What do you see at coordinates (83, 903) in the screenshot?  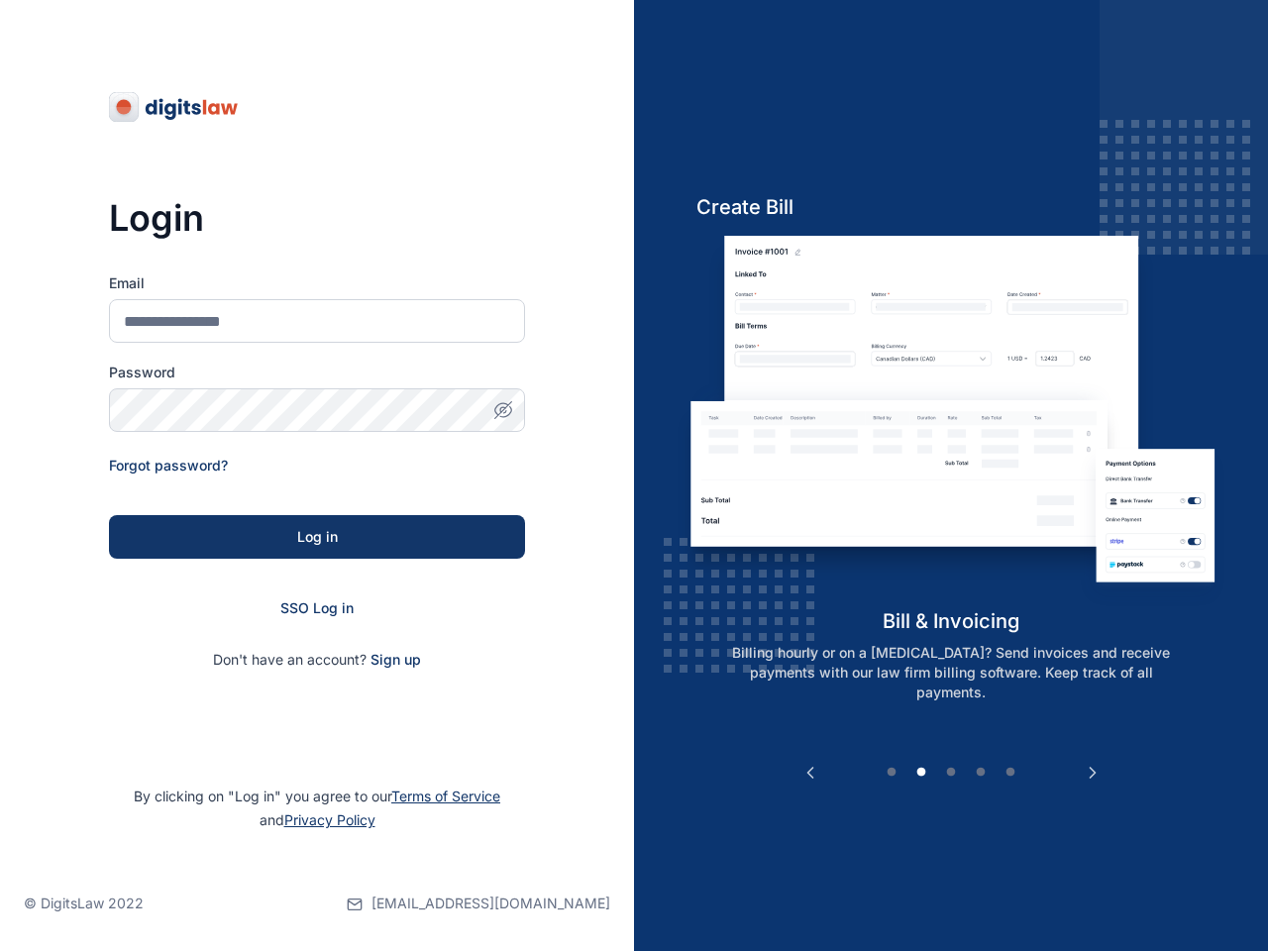 I see `p: © DigitsLaw 2022` at bounding box center [83, 903].